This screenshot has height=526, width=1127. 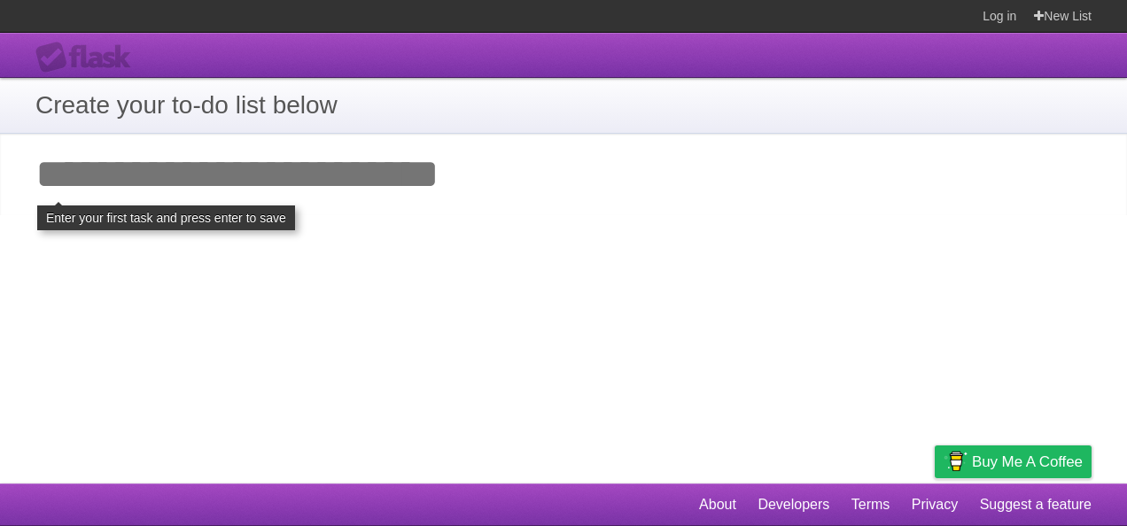 I want to click on a: Suggest a feature, so click(x=1036, y=505).